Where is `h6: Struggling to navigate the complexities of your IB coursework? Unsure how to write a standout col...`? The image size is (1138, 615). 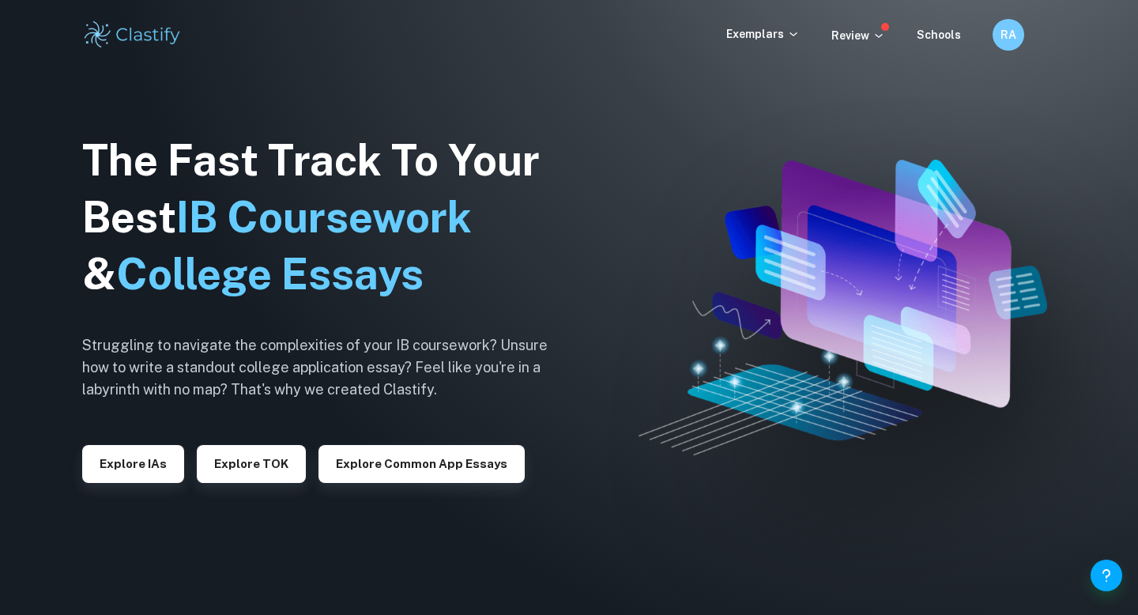 h6: Struggling to navigate the complexities of your IB coursework? Unsure how to write a standout col... is located at coordinates (327, 367).